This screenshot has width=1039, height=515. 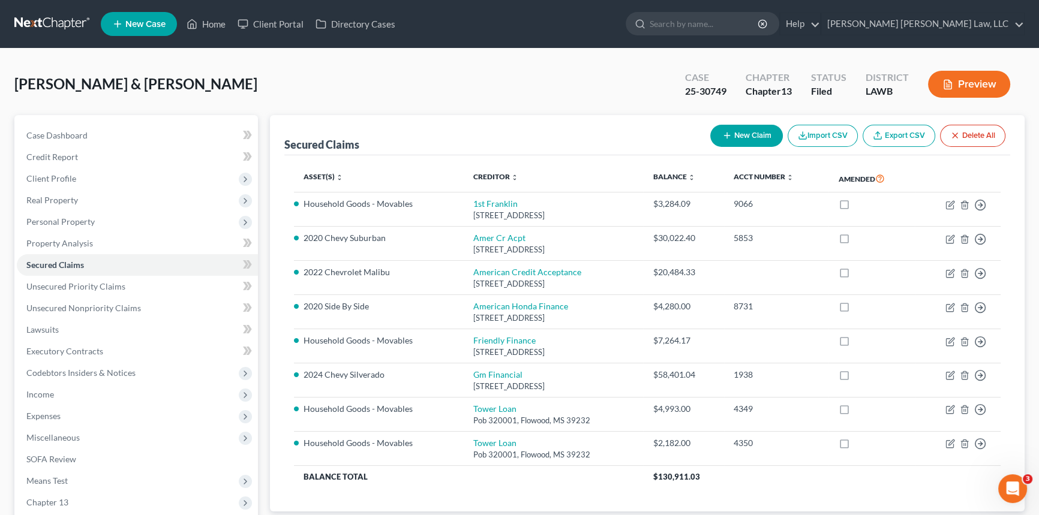 What do you see at coordinates (684, 443) in the screenshot?
I see `div: $2,182.00` at bounding box center [684, 443].